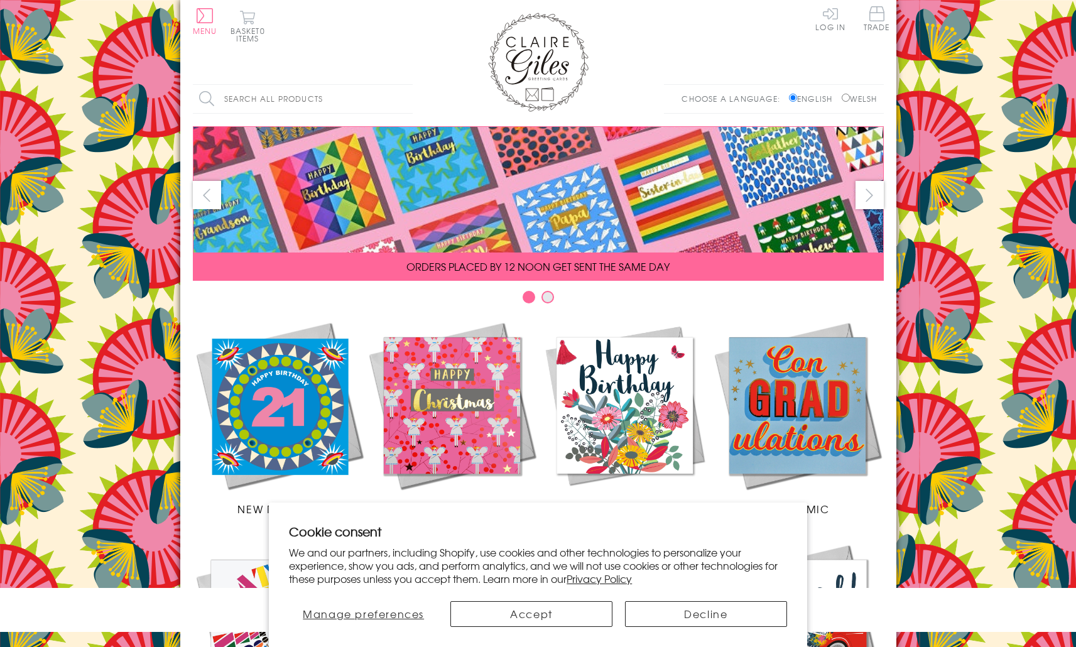  What do you see at coordinates (452, 509) in the screenshot?
I see `span: Christmas` at bounding box center [452, 509].